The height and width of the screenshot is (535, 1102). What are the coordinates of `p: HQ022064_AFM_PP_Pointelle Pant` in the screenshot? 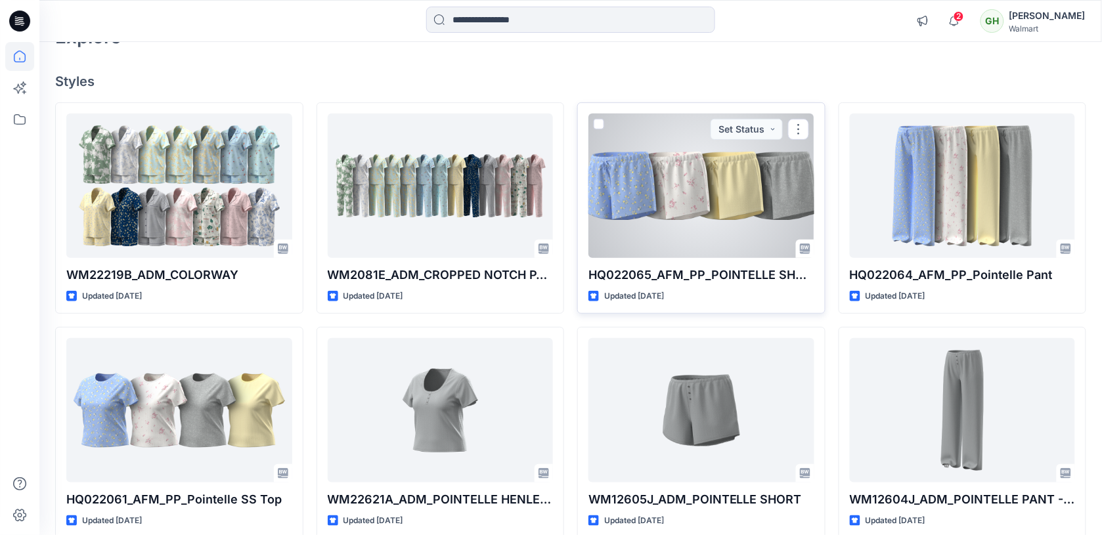 It's located at (963, 275).